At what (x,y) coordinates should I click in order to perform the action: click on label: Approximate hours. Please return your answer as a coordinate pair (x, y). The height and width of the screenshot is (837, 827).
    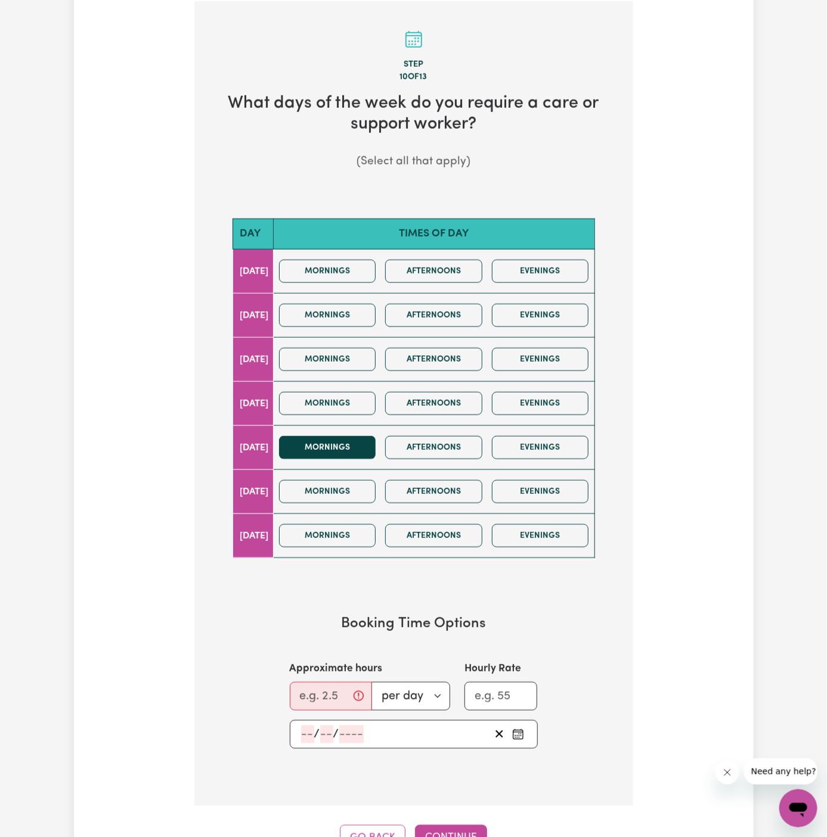
    Looking at the image, I should click on (336, 669).